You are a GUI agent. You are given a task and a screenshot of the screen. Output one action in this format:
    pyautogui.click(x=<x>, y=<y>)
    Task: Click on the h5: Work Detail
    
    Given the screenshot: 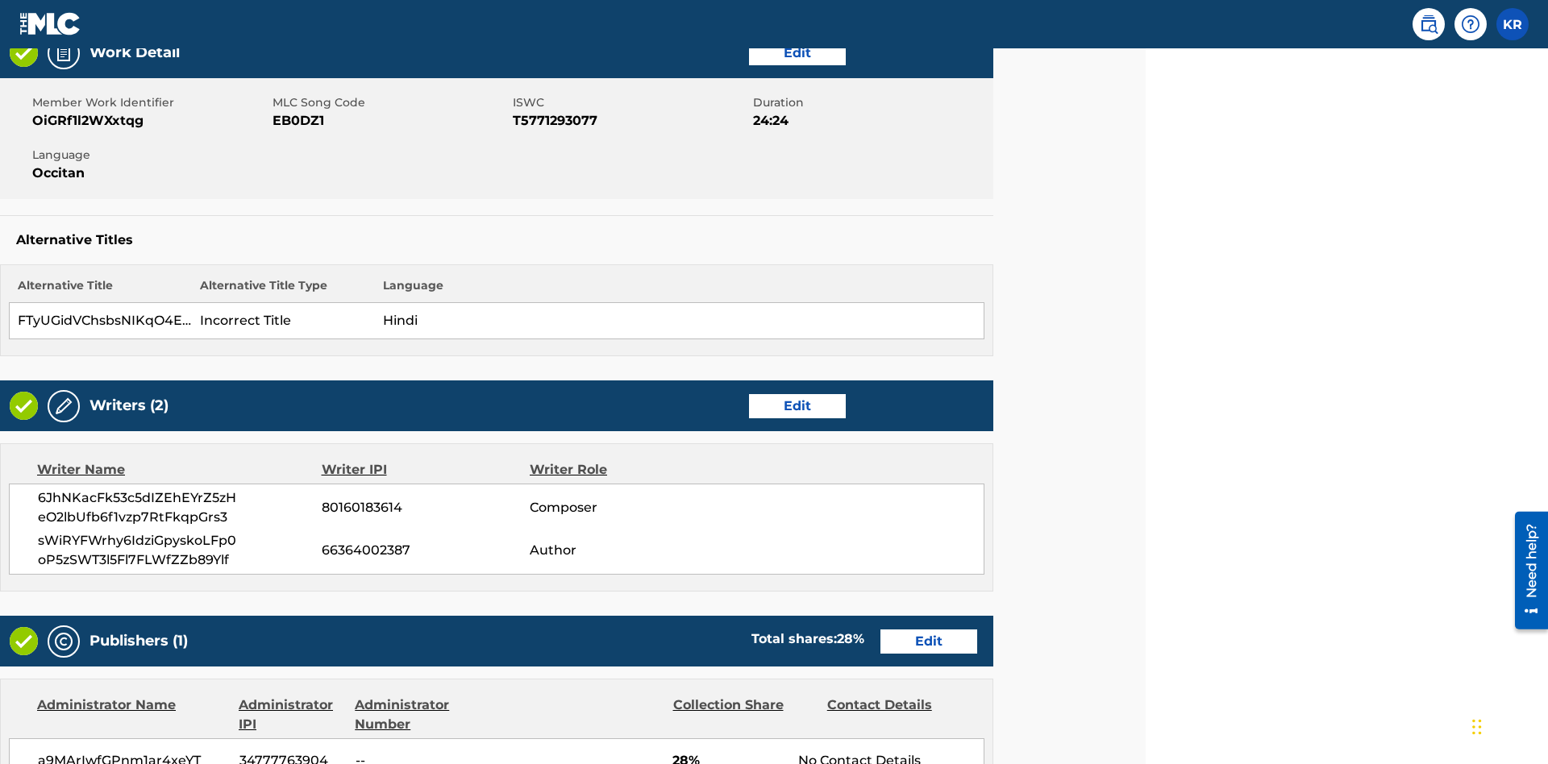 What is the action you would take?
    pyautogui.click(x=135, y=52)
    